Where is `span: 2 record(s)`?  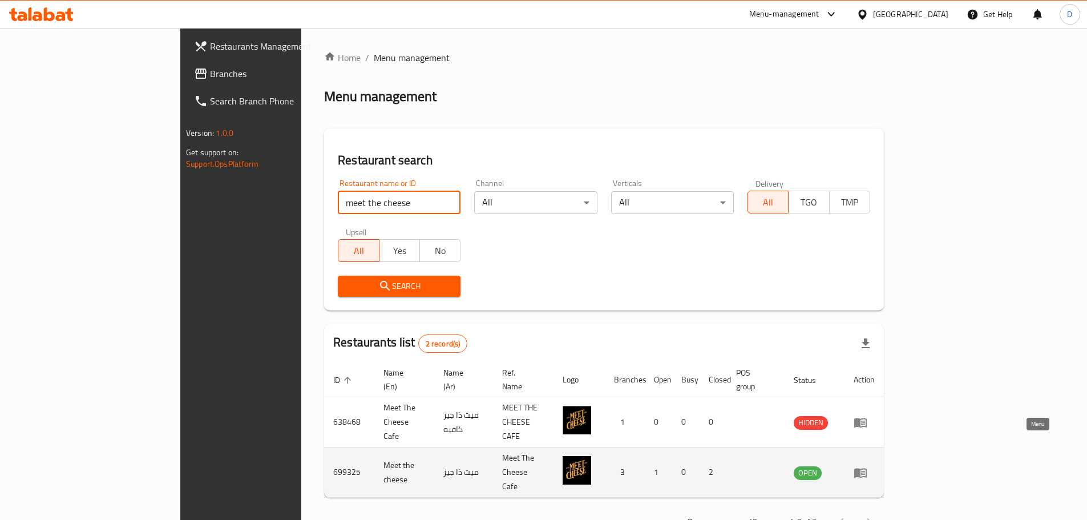 span: 2 record(s) is located at coordinates (443, 344).